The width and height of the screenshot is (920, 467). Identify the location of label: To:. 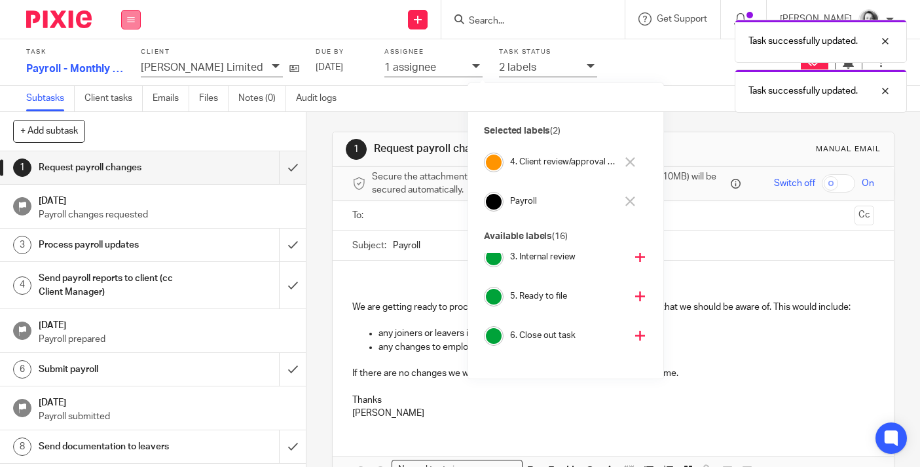
(359, 215).